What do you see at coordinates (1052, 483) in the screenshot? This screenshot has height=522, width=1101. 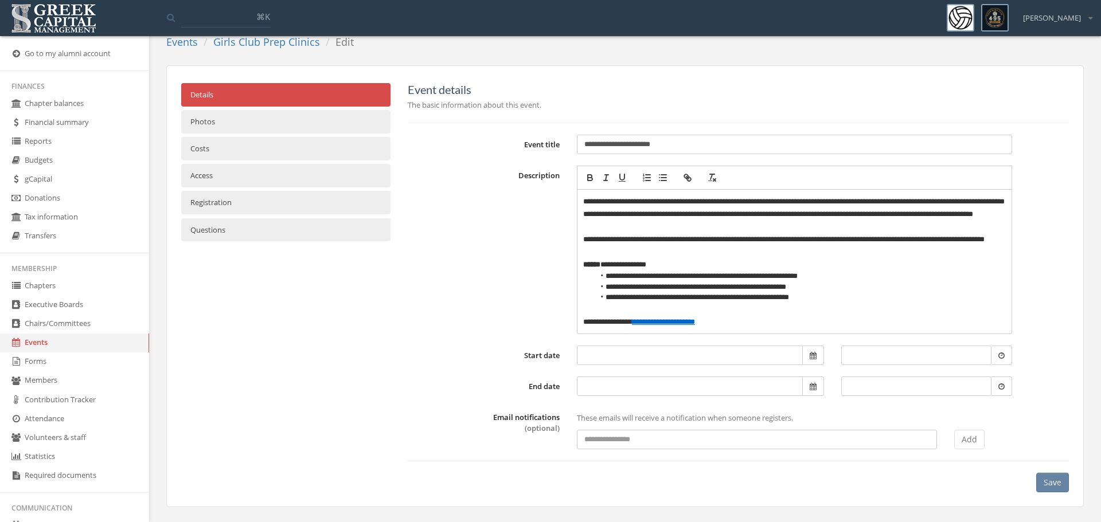 I see `button: Save` at bounding box center [1052, 483].